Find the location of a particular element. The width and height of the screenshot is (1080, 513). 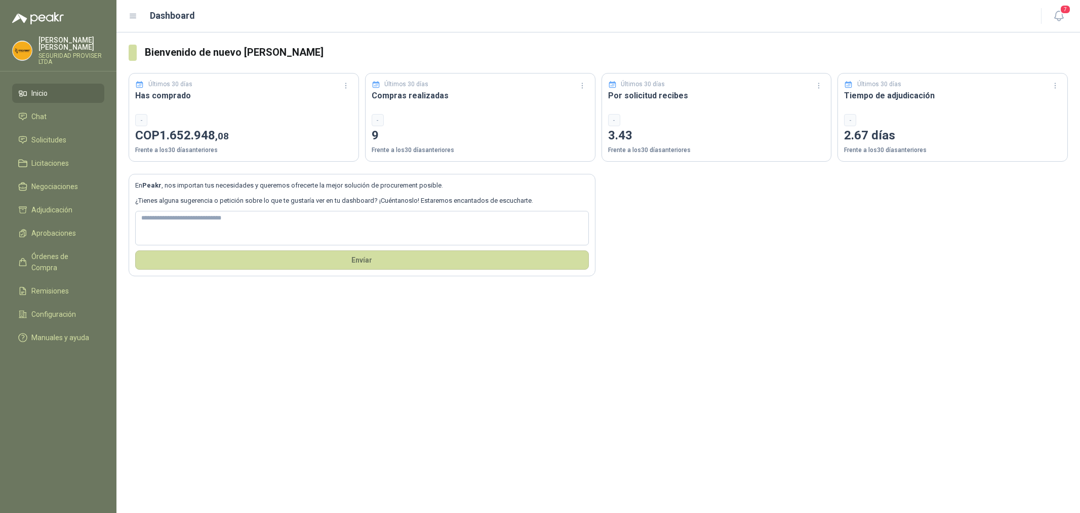

a: Órdenes de Compra is located at coordinates (58, 262).